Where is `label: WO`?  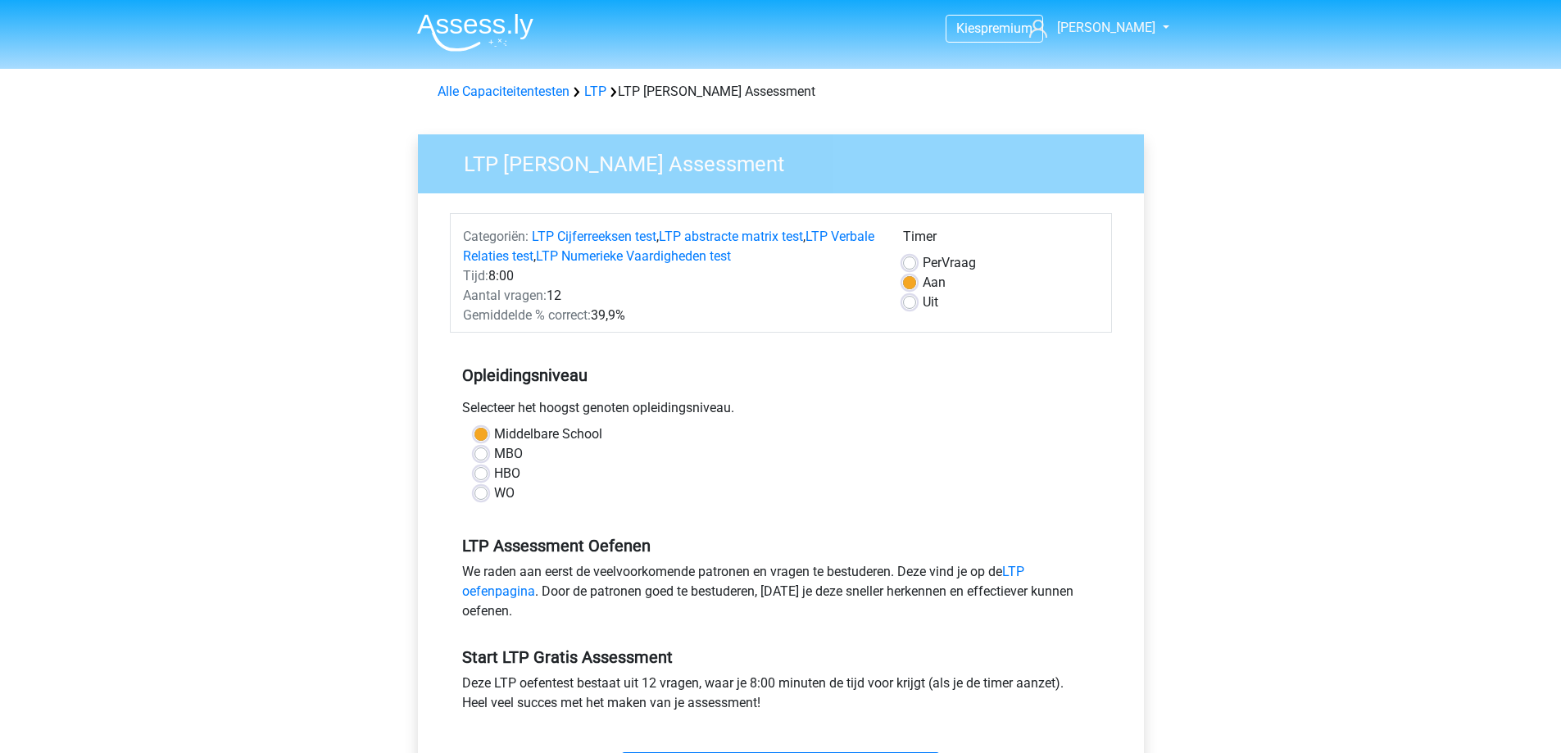 label: WO is located at coordinates (504, 493).